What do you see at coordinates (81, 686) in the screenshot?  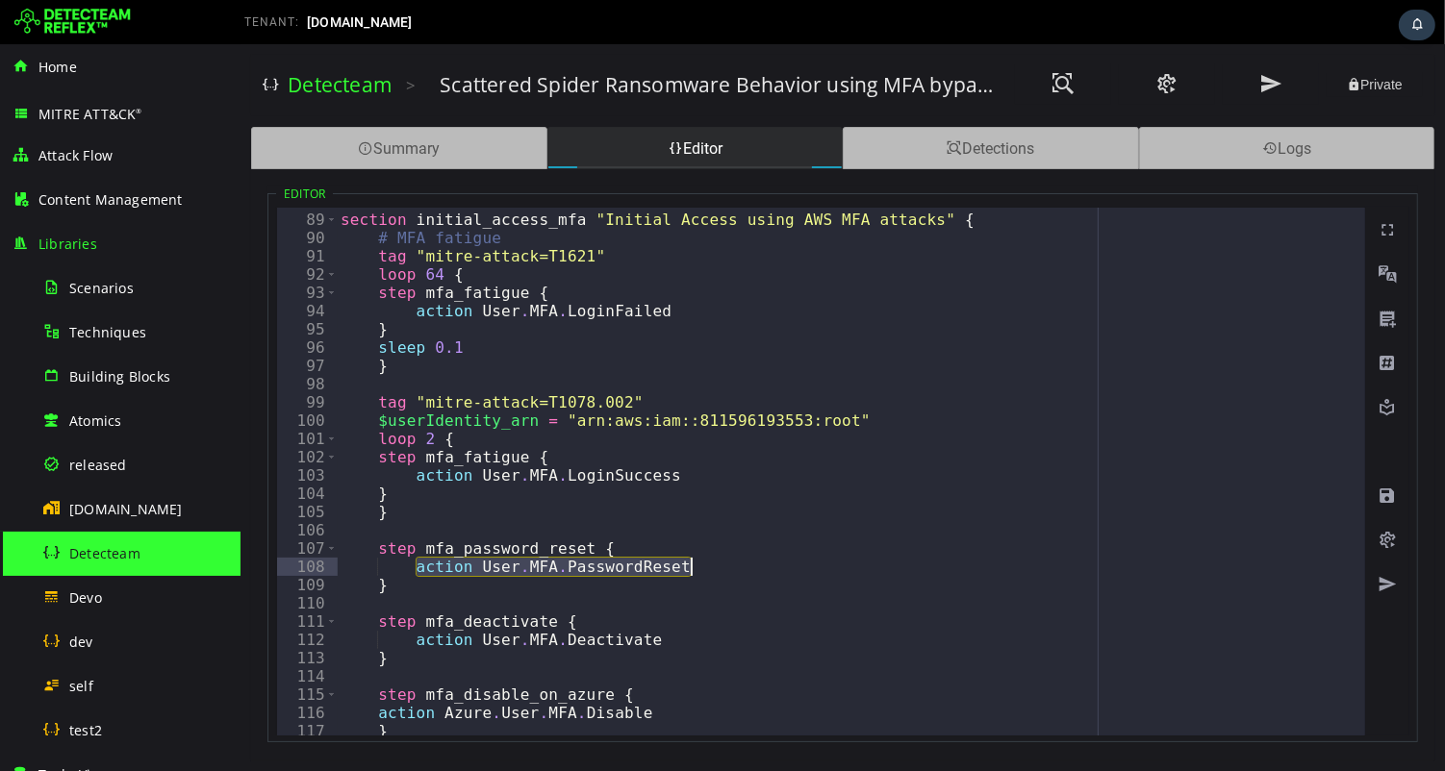 I see `span: self` at bounding box center [81, 686].